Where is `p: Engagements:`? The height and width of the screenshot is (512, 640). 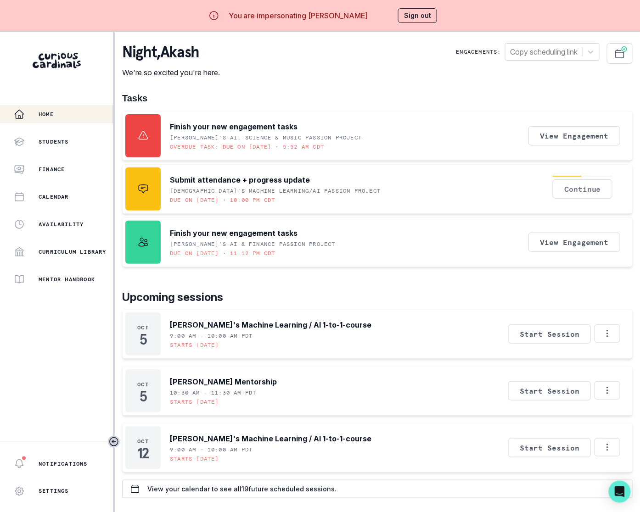 p: Engagements: is located at coordinates (479, 52).